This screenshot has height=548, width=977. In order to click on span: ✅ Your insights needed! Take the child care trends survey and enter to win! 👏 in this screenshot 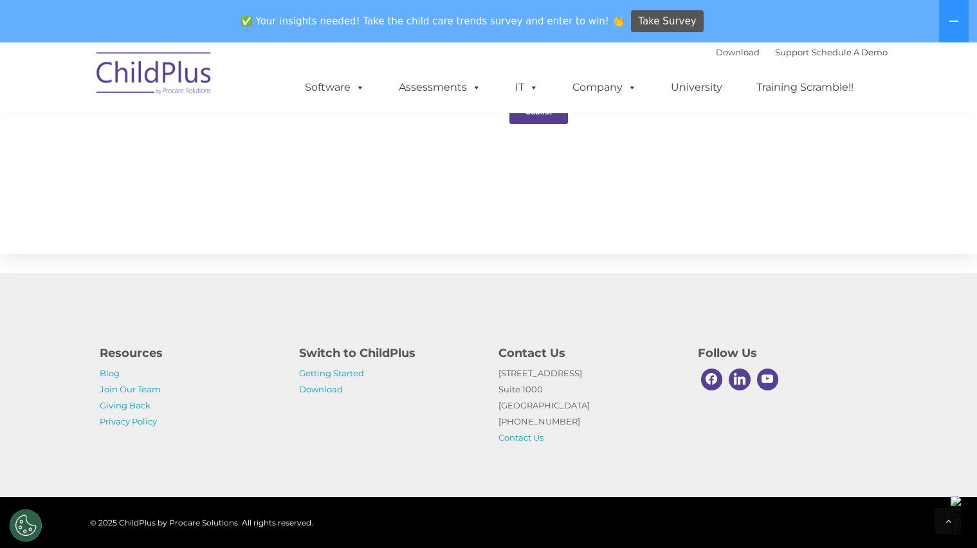, I will do `click(432, 21)`.